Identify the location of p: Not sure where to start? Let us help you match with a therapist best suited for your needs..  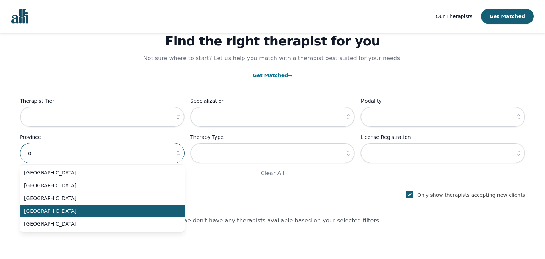
(272, 58).